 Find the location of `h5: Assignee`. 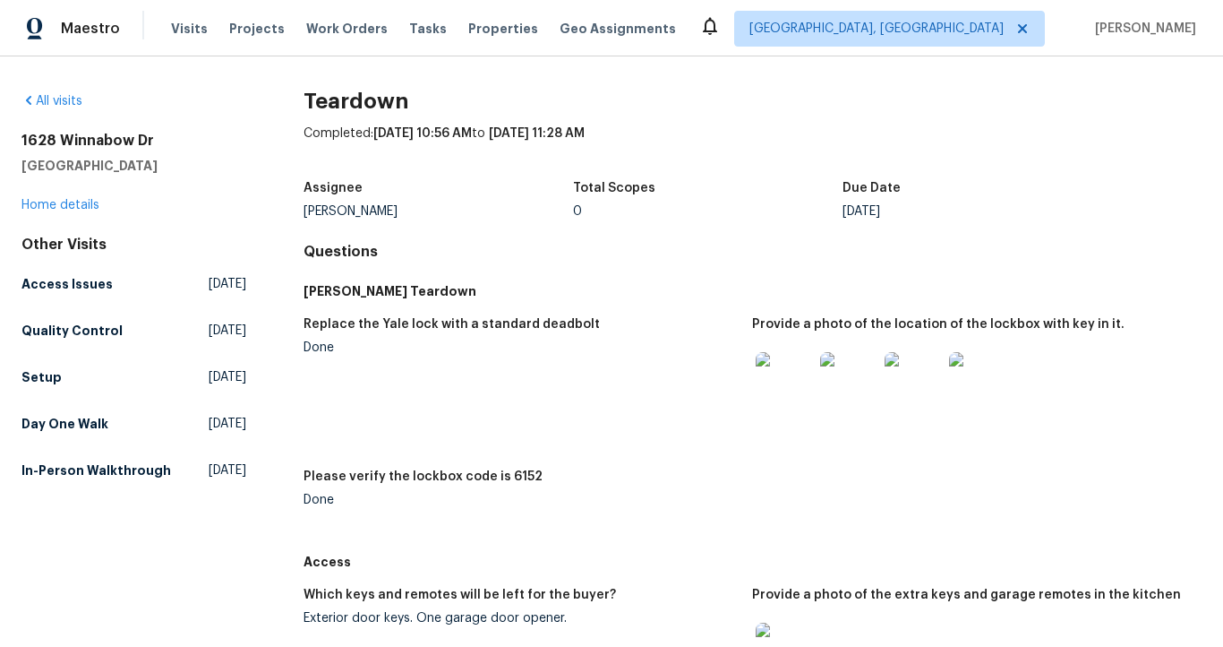

h5: Assignee is located at coordinates (333, 188).